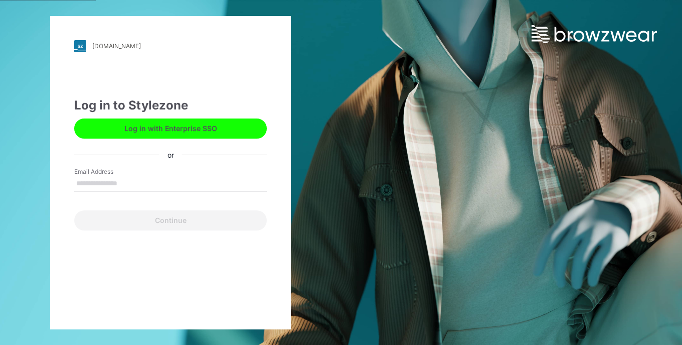 This screenshot has width=682, height=345. Describe the element at coordinates (80, 46) in the screenshot. I see `img: stylezone-logo.562084cfcfab977791bfbf7441f1a819.svg` at that location.